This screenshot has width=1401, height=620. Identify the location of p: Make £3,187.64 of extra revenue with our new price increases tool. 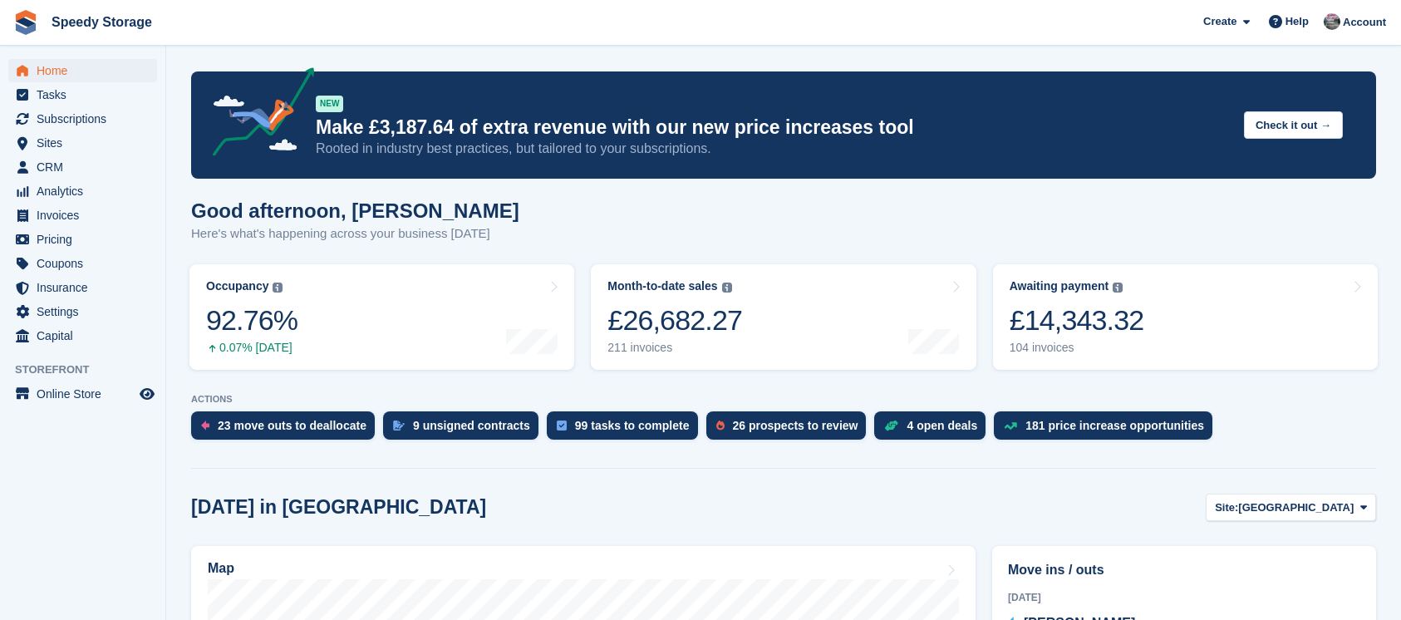
(773, 127).